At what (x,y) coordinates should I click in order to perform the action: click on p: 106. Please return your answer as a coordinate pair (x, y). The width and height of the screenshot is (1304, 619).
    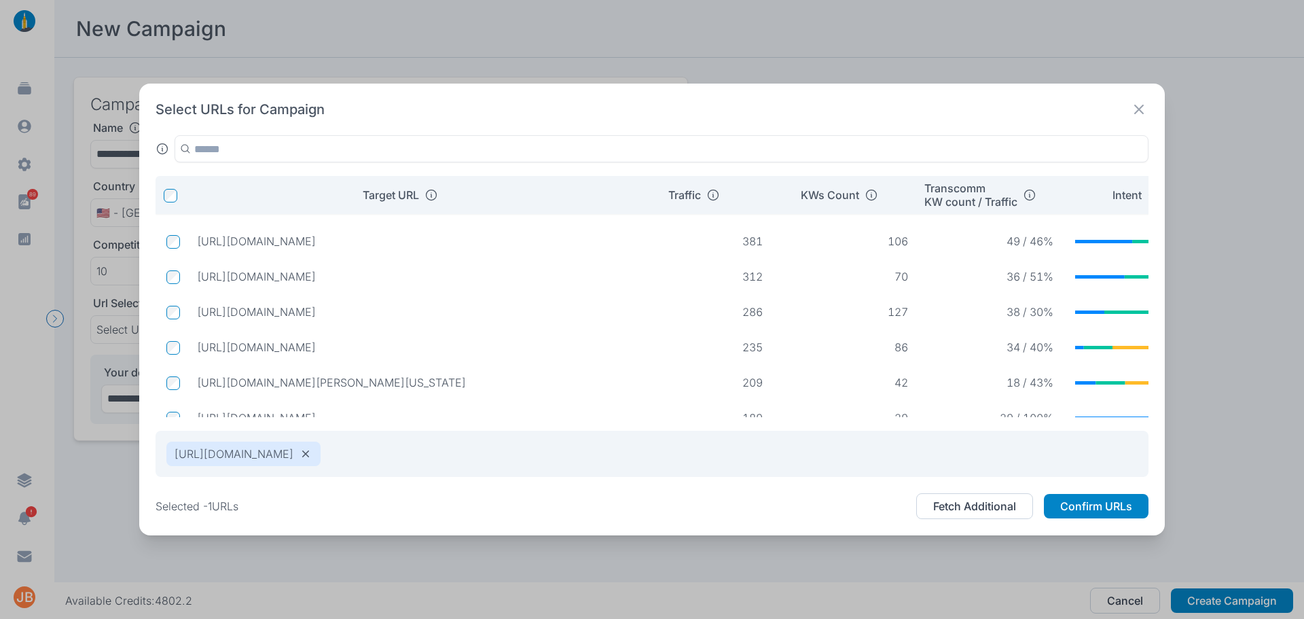
    Looking at the image, I should click on (846, 241).